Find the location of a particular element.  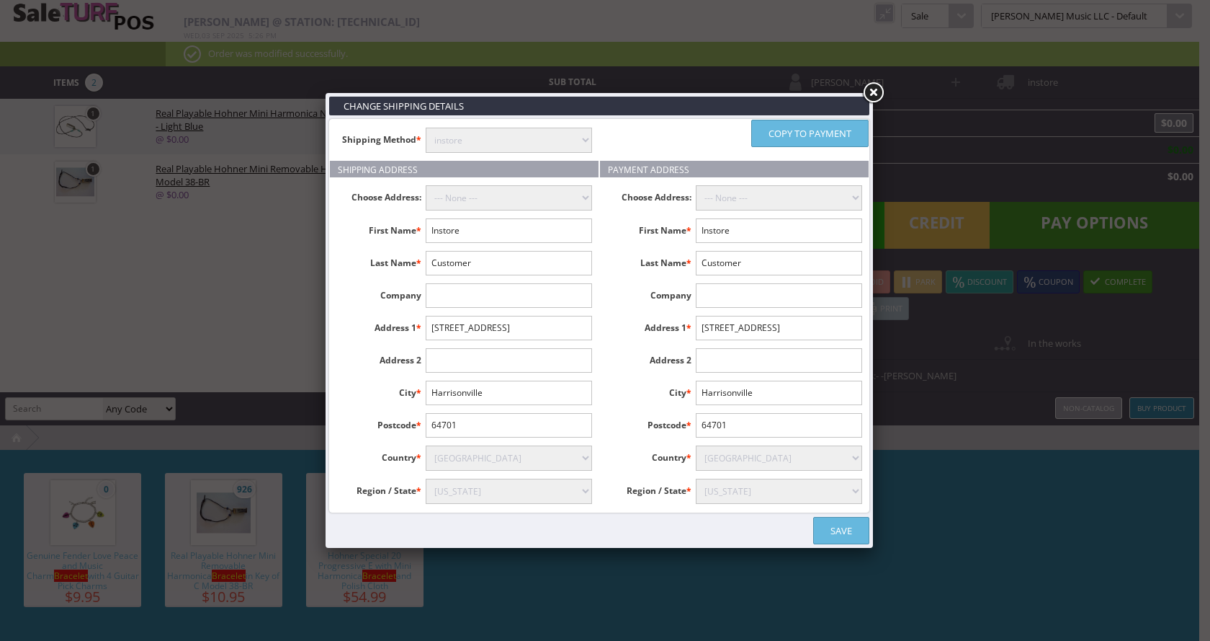

a: Close is located at coordinates (873, 93).